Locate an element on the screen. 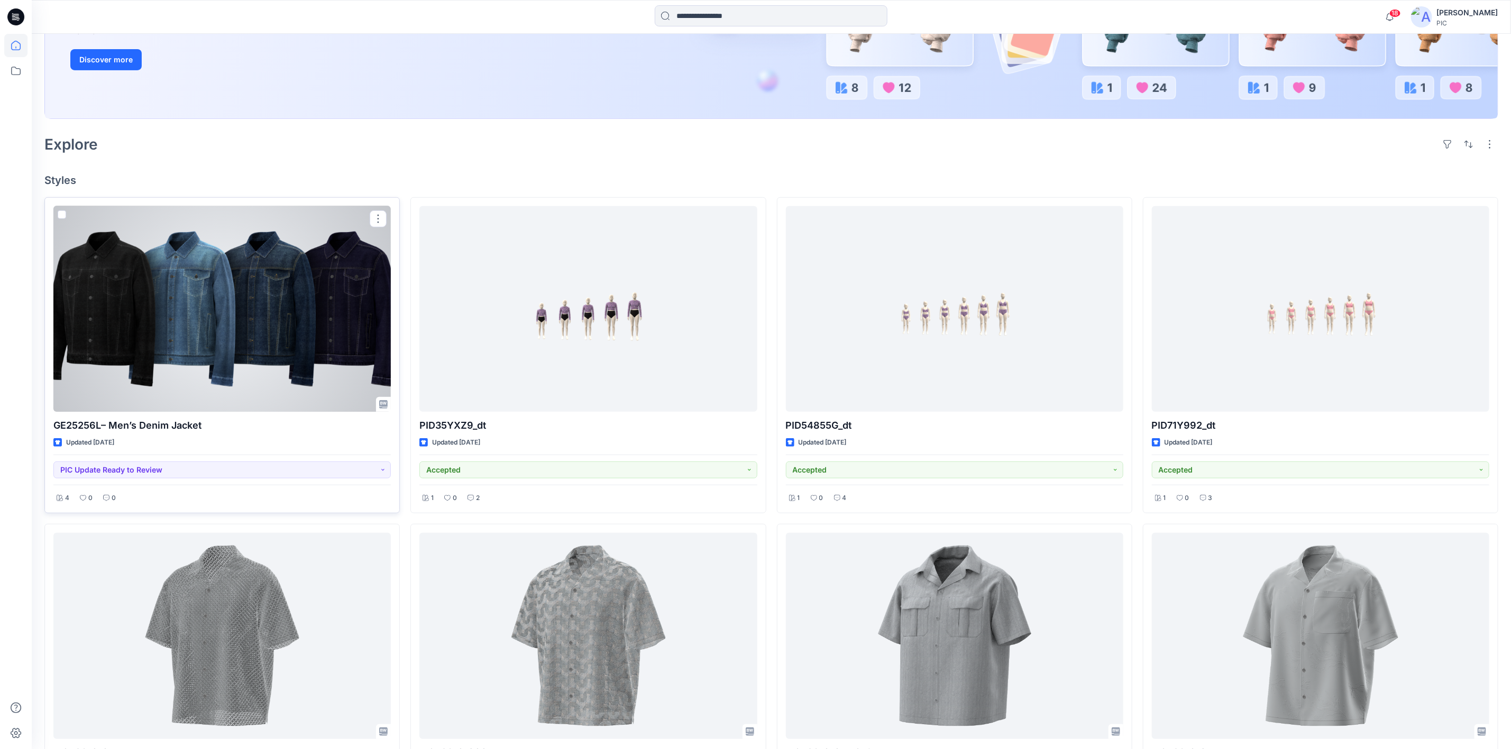 This screenshot has width=1511, height=749. a: PID35YXZ9_dt is located at coordinates (588, 309).